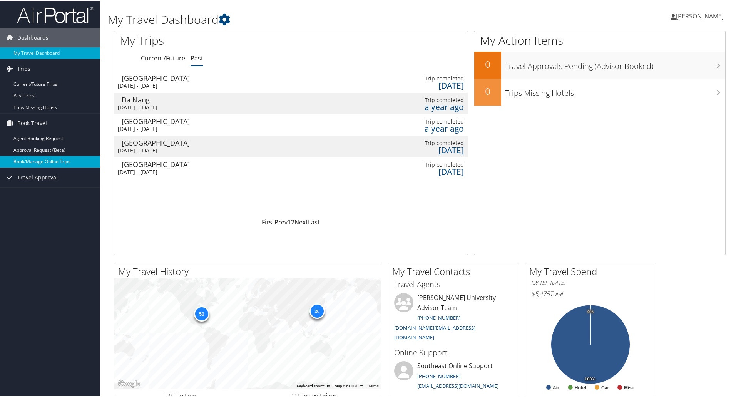 The width and height of the screenshot is (736, 397). What do you see at coordinates (217, 40) in the screenshot?
I see `h1: My Trips` at bounding box center [217, 40].